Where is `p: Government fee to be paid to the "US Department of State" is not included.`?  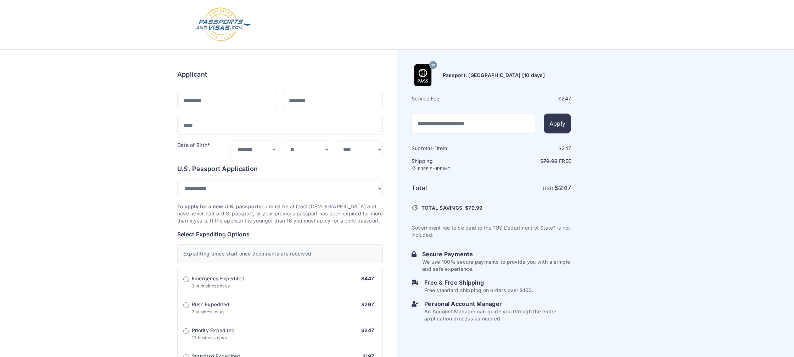 p: Government fee to be paid to the "US Department of State" is not included. is located at coordinates (491, 231).